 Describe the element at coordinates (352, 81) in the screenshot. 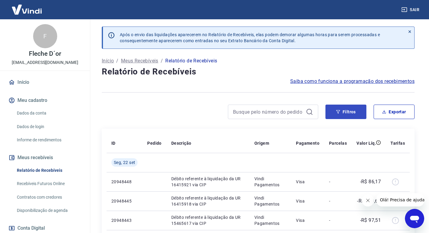

I see `a: Saiba como funciona a programação dos recebimentos` at that location.